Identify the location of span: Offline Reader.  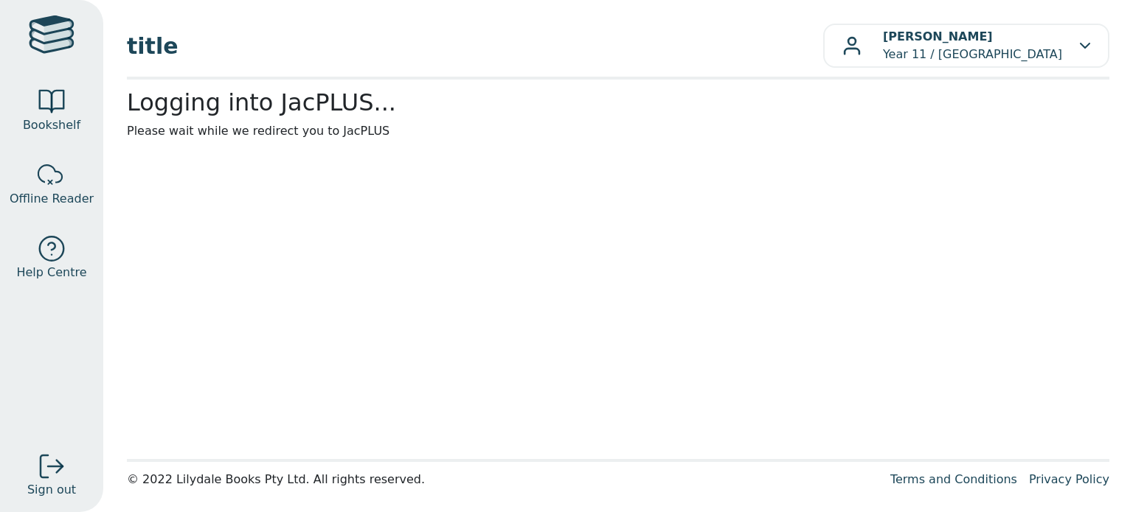
(52, 199).